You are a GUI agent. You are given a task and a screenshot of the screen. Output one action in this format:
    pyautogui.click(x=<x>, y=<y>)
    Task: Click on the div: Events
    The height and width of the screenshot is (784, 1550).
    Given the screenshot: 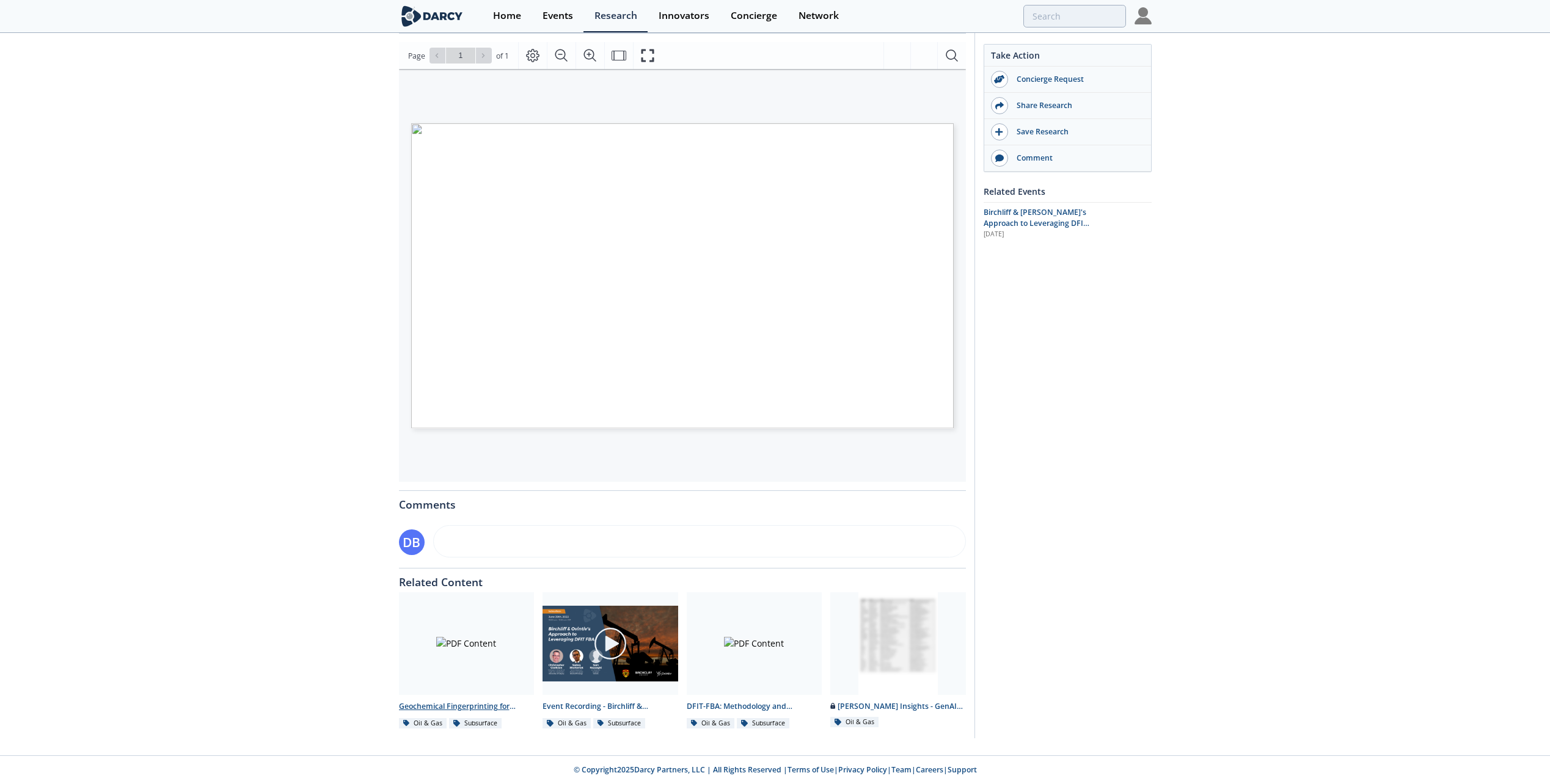 What is the action you would take?
    pyautogui.click(x=558, y=16)
    